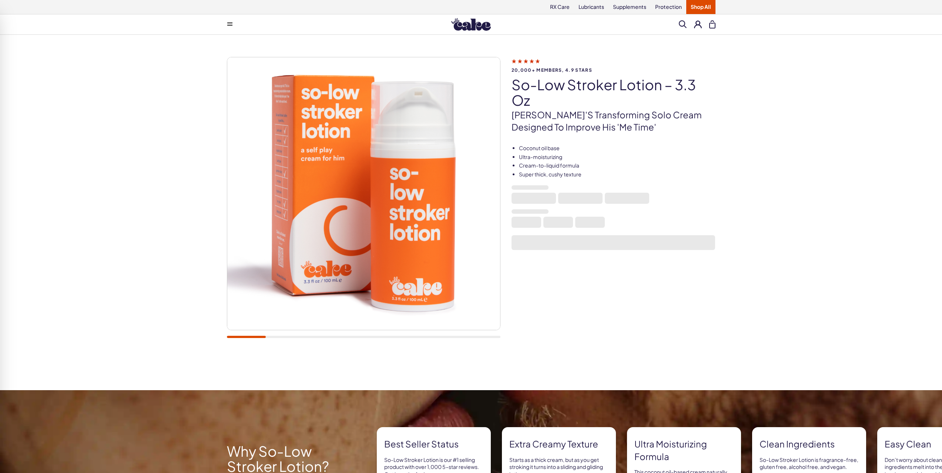 This screenshot has height=473, width=942. Describe the element at coordinates (809, 445) in the screenshot. I see `strong: Clean ingredients` at that location.